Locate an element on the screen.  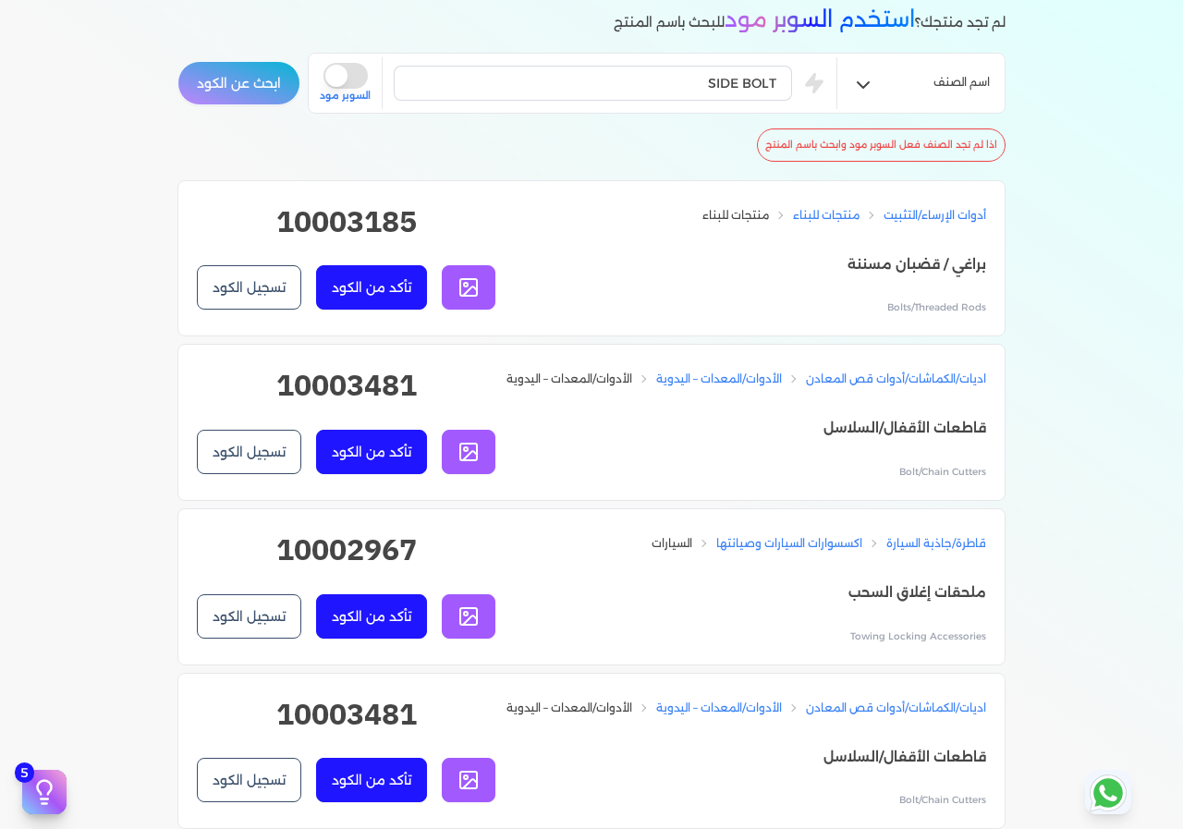
p: Towing Locking Accessories is located at coordinates (819, 637).